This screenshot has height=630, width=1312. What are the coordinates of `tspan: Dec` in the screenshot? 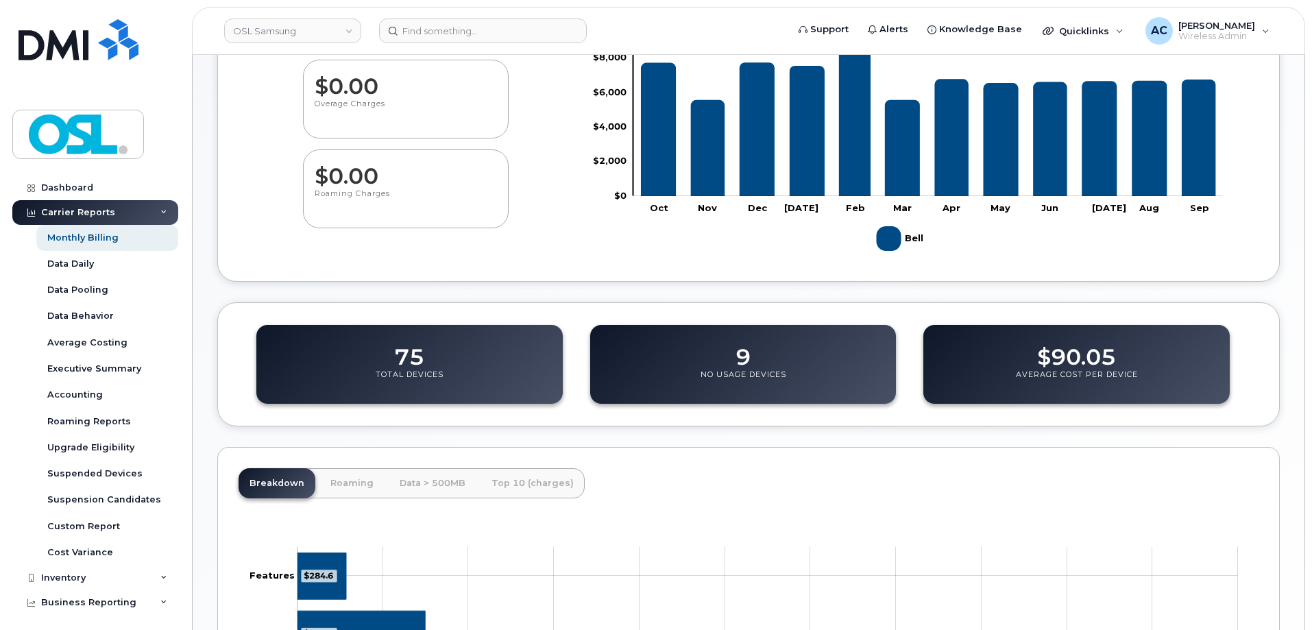 It's located at (757, 208).